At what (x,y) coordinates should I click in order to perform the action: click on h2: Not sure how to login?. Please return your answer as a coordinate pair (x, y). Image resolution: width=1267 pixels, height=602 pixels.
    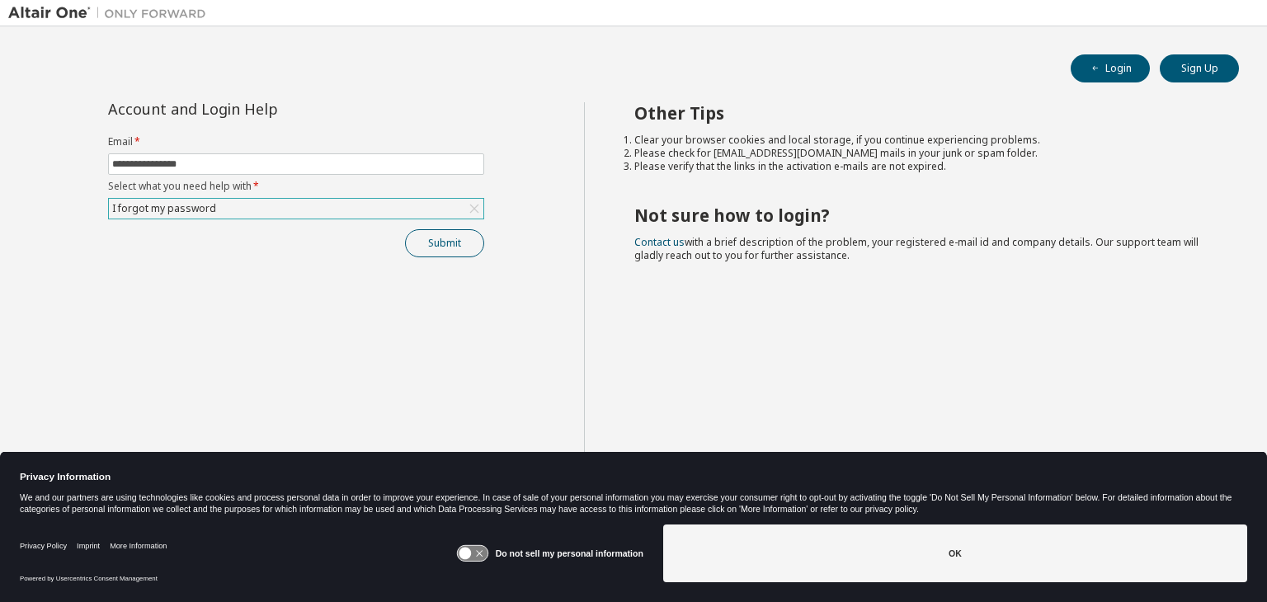
    Looking at the image, I should click on (922, 215).